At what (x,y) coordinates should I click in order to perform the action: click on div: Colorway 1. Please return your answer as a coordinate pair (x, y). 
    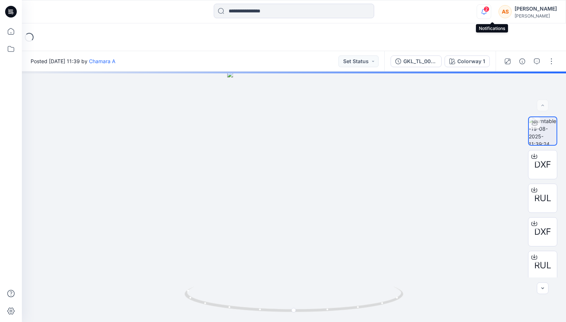
    Looking at the image, I should click on (471, 61).